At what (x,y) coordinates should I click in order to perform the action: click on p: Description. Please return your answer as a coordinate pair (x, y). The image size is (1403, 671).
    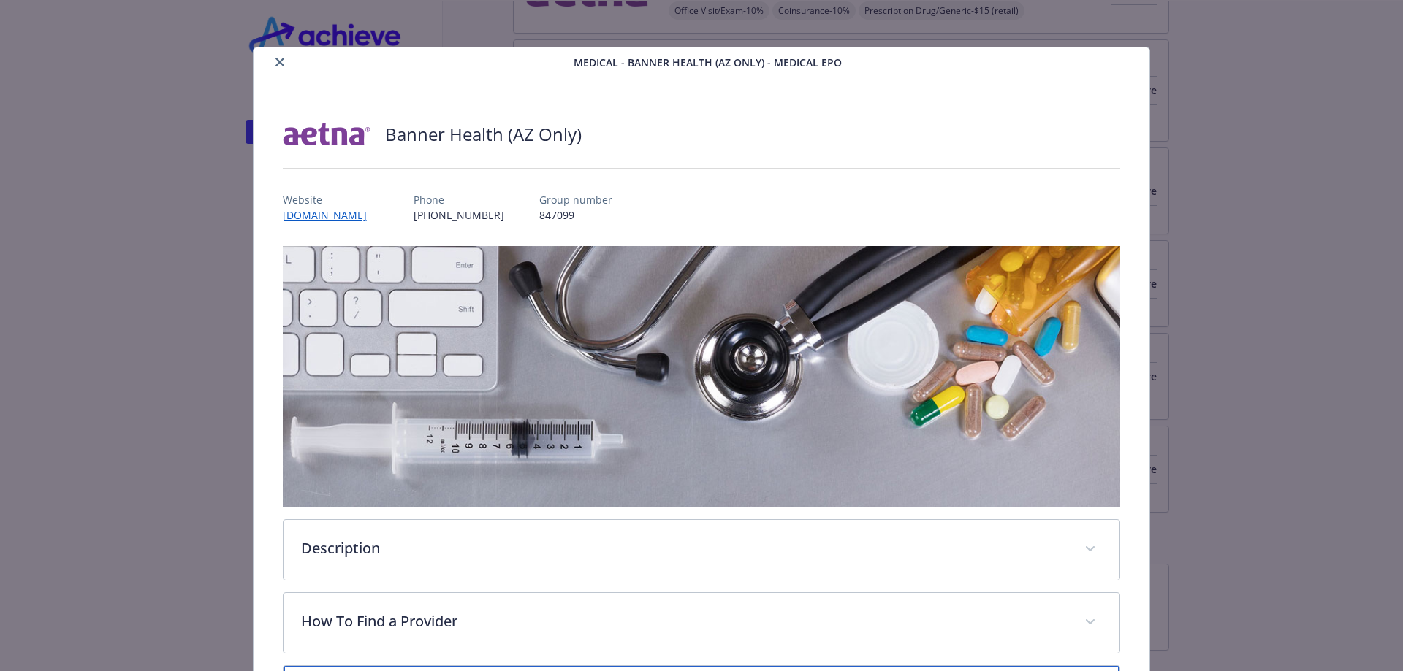
    Looking at the image, I should click on (684, 549).